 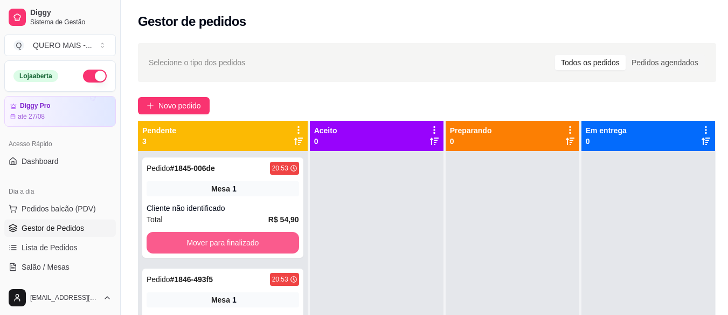 I want to click on strong: # 1845-006de, so click(x=192, y=168).